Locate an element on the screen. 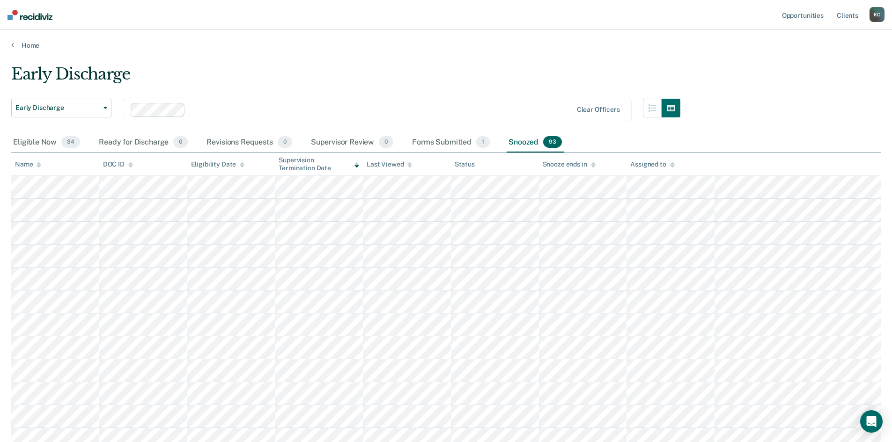 The height and width of the screenshot is (442, 892). div: DOC ID is located at coordinates (118, 164).